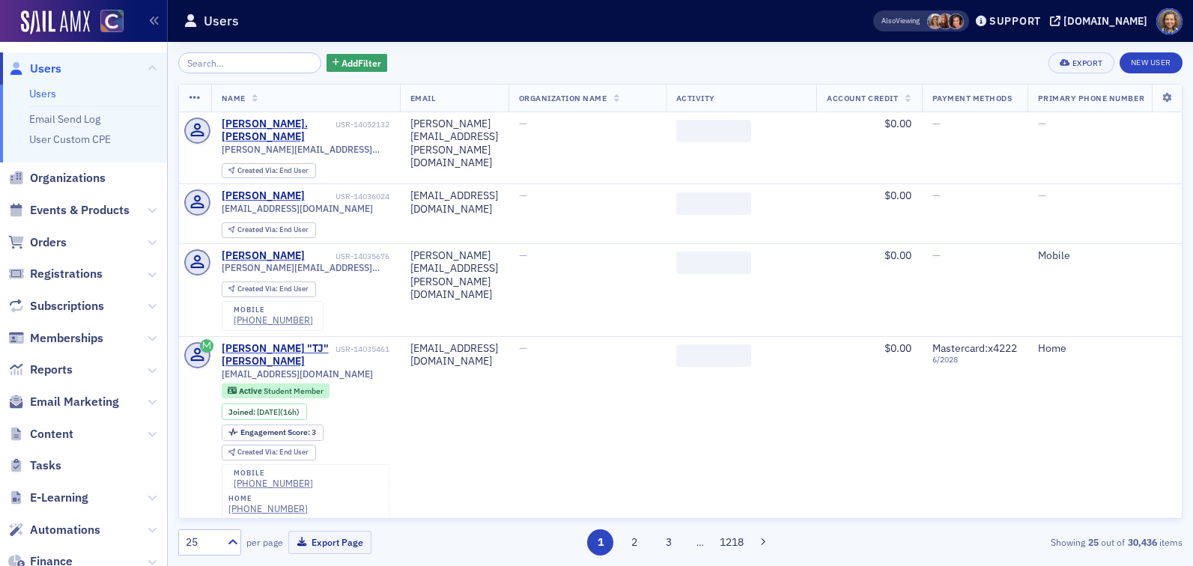 The width and height of the screenshot is (1193, 566). What do you see at coordinates (74, 402) in the screenshot?
I see `span: Email Marketing` at bounding box center [74, 402].